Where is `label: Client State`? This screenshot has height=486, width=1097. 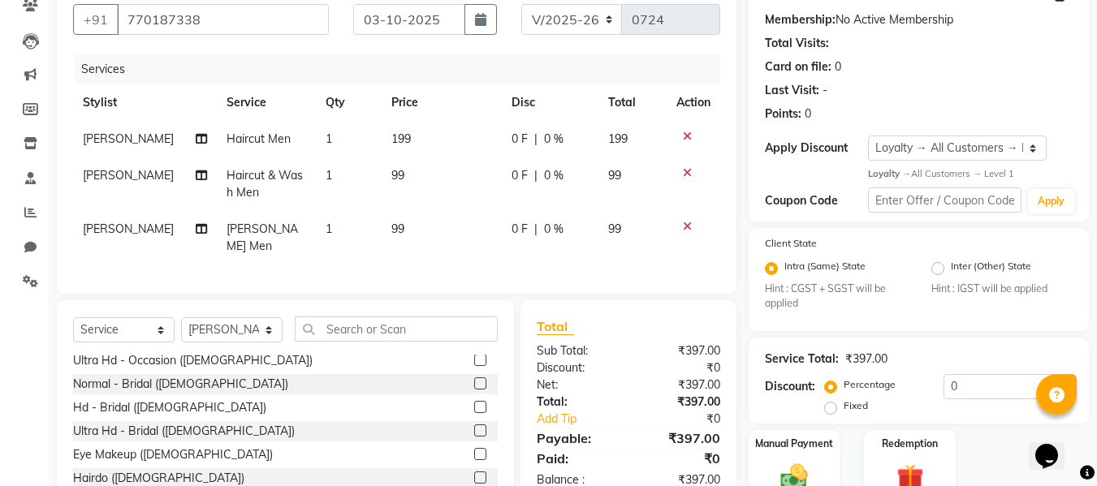 label: Client State is located at coordinates (791, 244).